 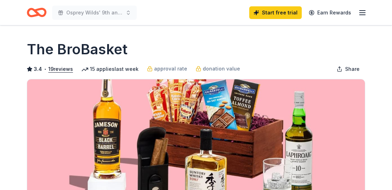 I want to click on a: Home, so click(x=37, y=12).